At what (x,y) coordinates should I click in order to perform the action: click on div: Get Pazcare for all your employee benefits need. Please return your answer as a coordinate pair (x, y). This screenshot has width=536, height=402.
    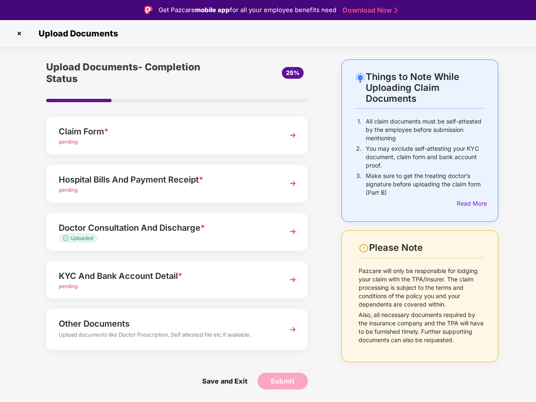
    Looking at the image, I should click on (247, 10).